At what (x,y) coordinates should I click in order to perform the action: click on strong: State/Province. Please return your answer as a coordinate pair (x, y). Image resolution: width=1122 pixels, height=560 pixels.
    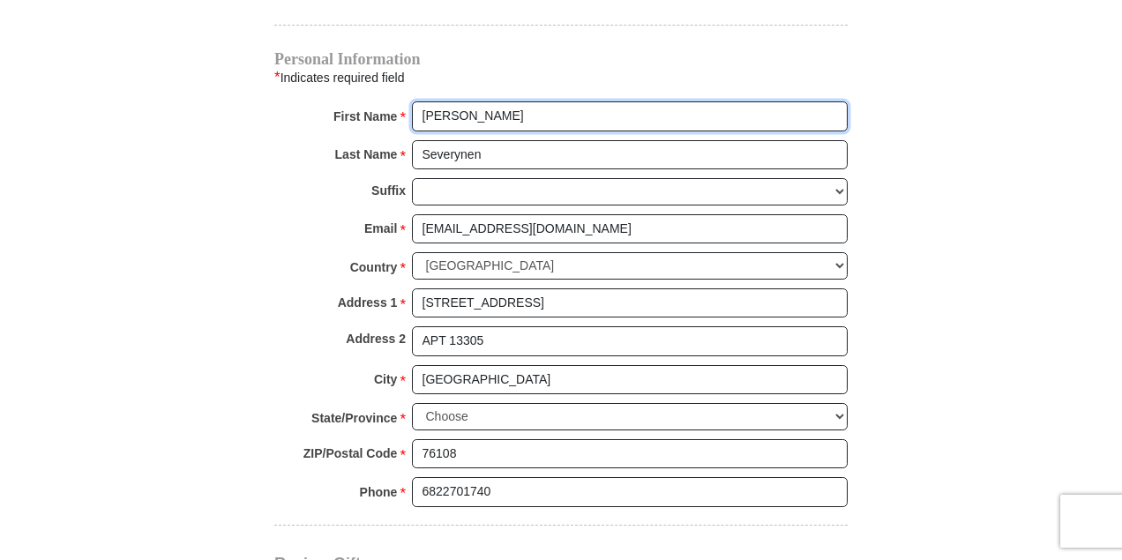
    Looking at the image, I should click on (354, 418).